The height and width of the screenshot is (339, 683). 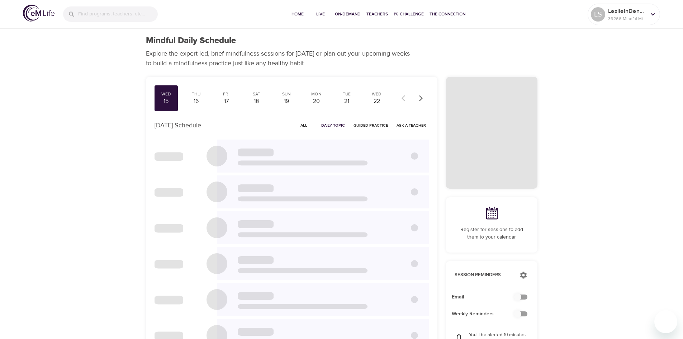 I want to click on img: logo, so click(x=39, y=13).